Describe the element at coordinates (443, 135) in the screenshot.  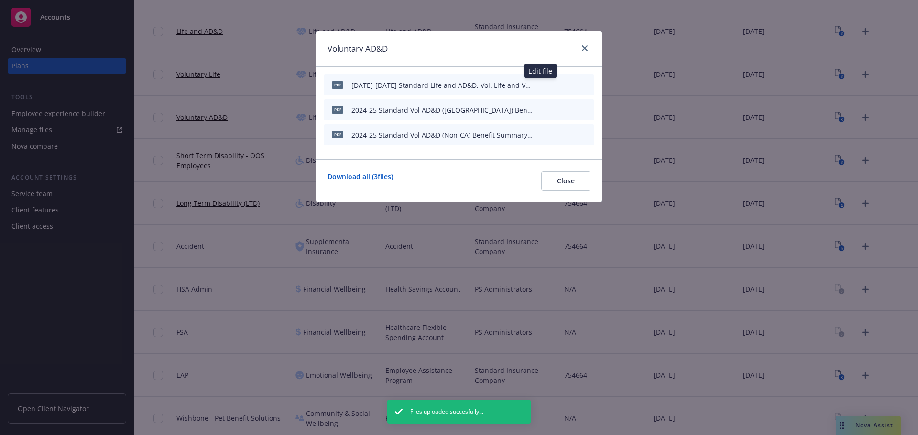
I see `div: 2024-25 Standard Vol AD&D (Non-CA) Benefit Summary ProFarm.PDF` at that location.